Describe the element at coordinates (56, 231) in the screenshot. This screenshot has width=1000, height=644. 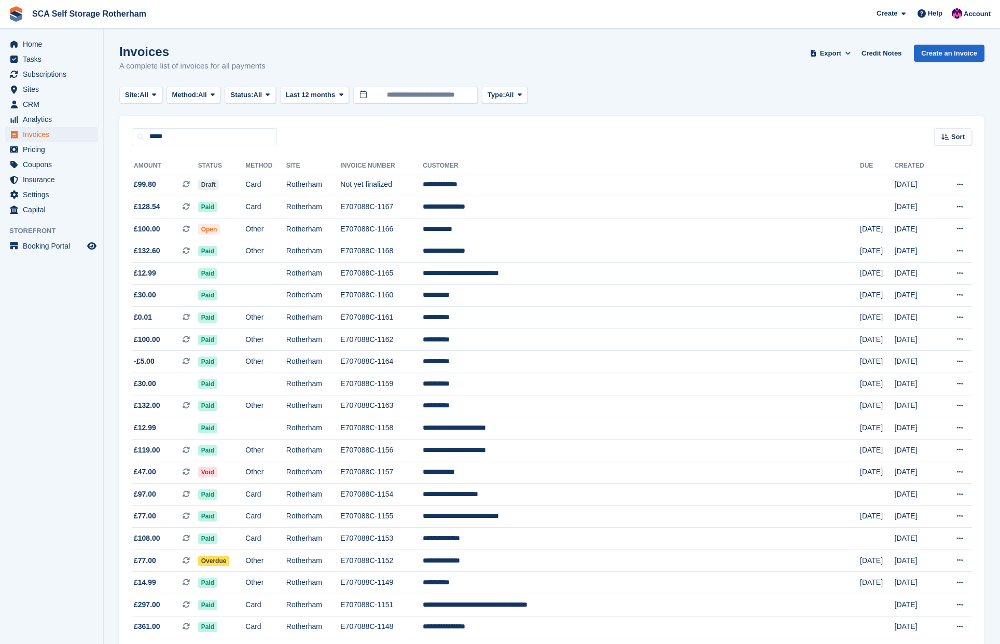
I see `span: Storefront` at that location.